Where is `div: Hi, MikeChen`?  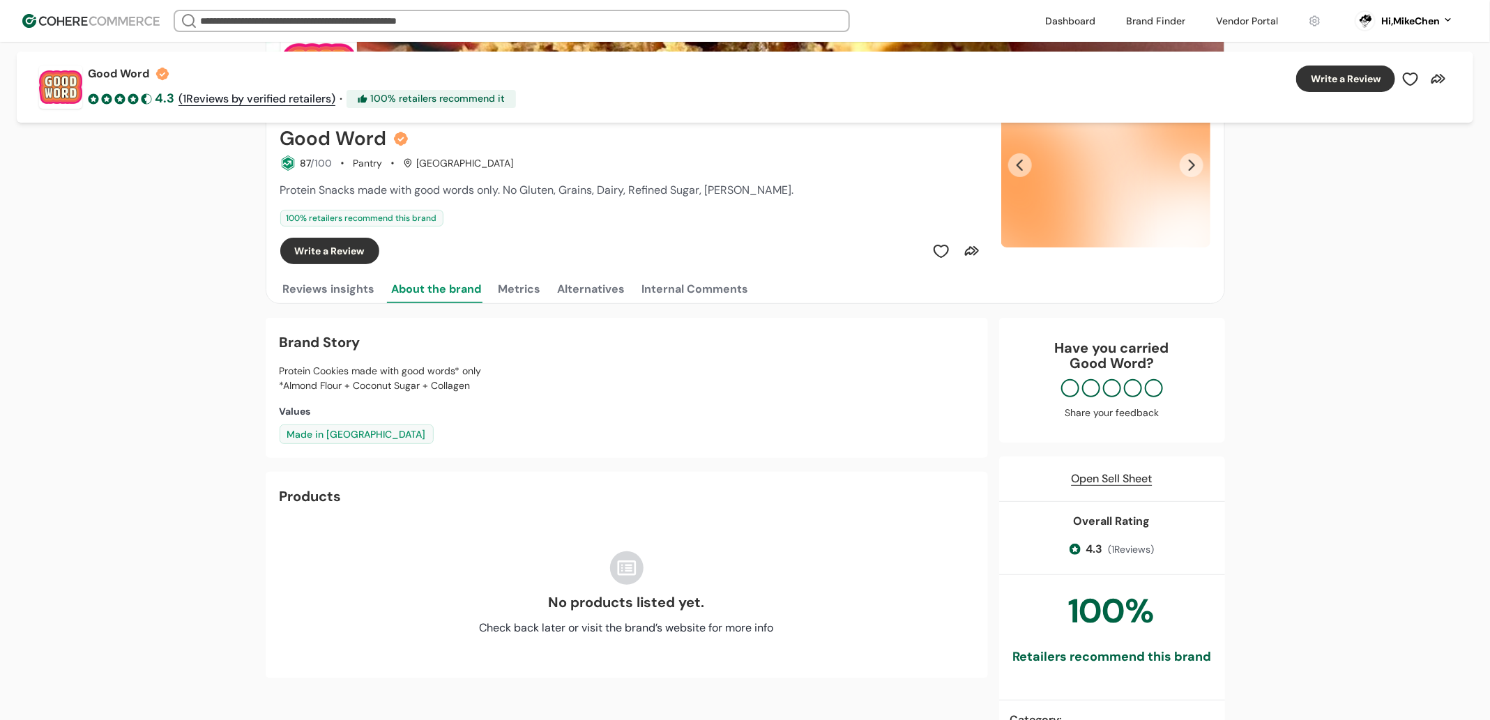 div: Hi, MikeChen is located at coordinates (1411, 21).